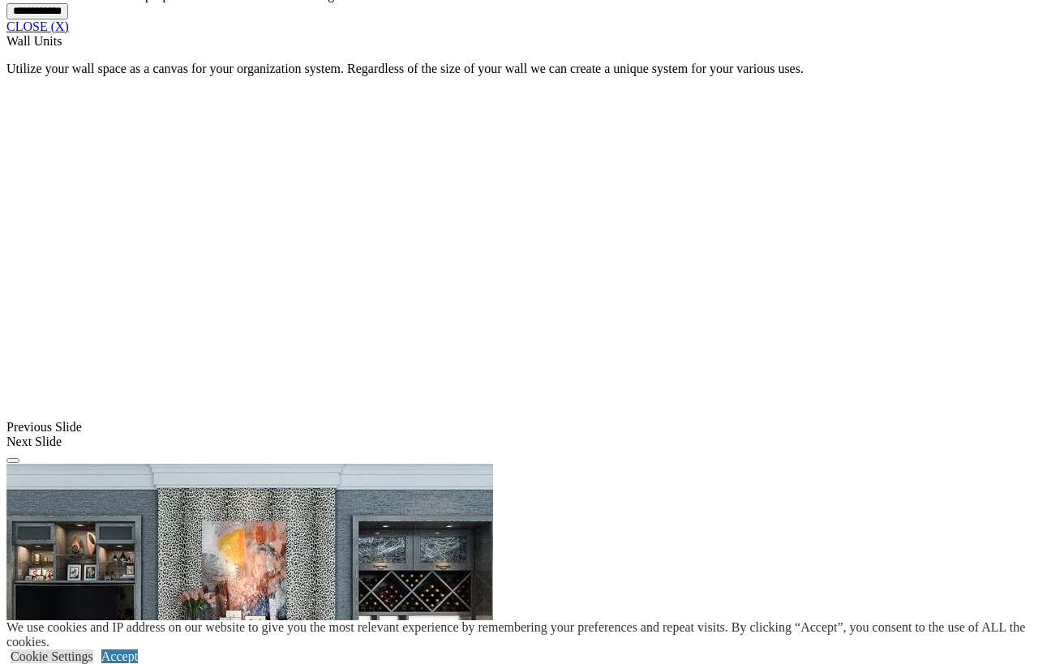 This screenshot has height=664, width=1064. What do you see at coordinates (535, 635) in the screenshot?
I see `div: We use cookies and IP address on our website to give you the most relevant experience by remember...` at bounding box center [535, 635].